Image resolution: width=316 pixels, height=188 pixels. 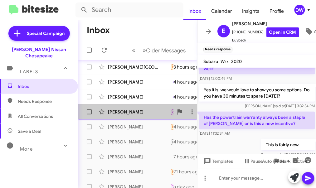 What do you see at coordinates (46, 33) in the screenshot?
I see `span: Special Campaign` at bounding box center [46, 33].